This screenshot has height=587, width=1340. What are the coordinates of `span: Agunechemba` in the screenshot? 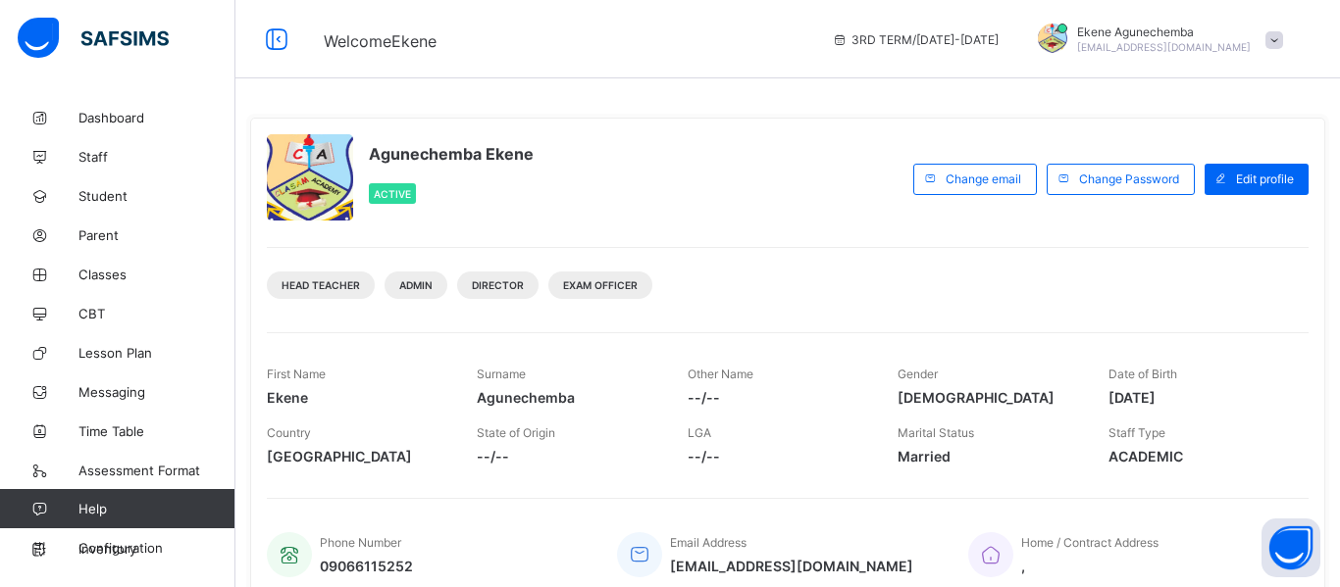 It's located at (567, 397).